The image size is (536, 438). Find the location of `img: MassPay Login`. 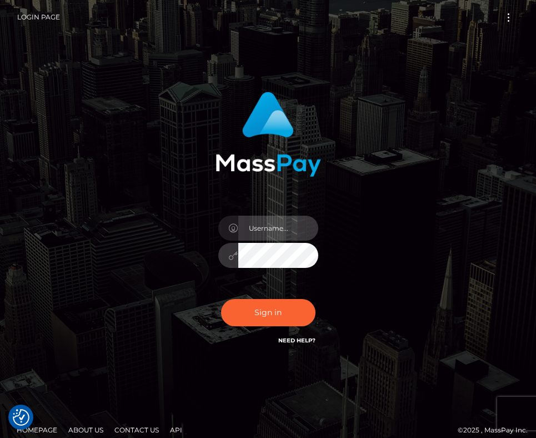

img: MassPay Login is located at coordinates (268, 134).